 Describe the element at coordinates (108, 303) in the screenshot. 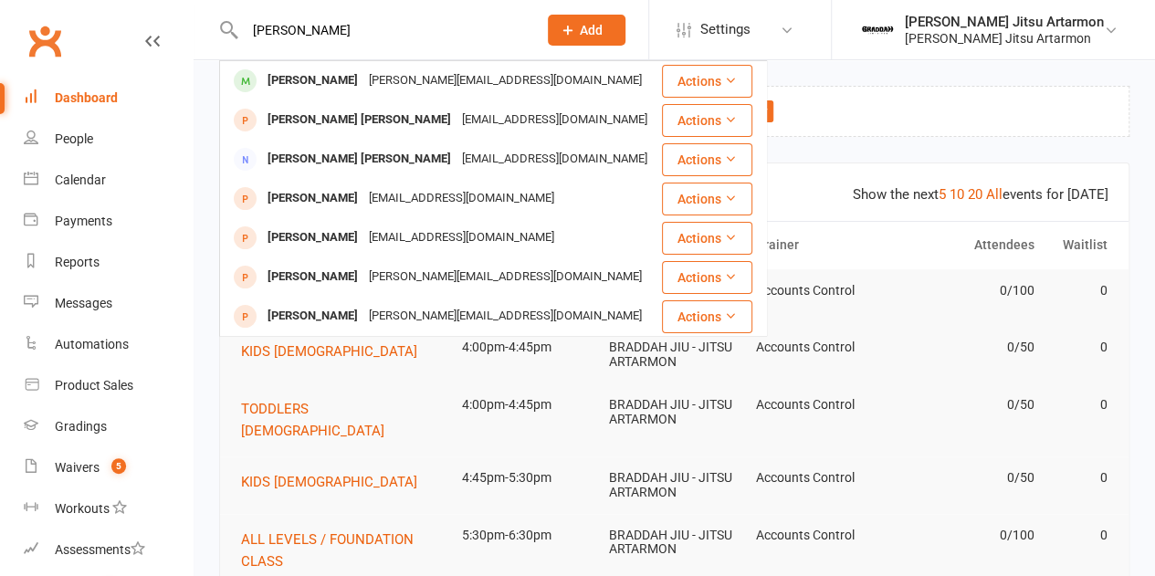

I see `a: Messages` at that location.